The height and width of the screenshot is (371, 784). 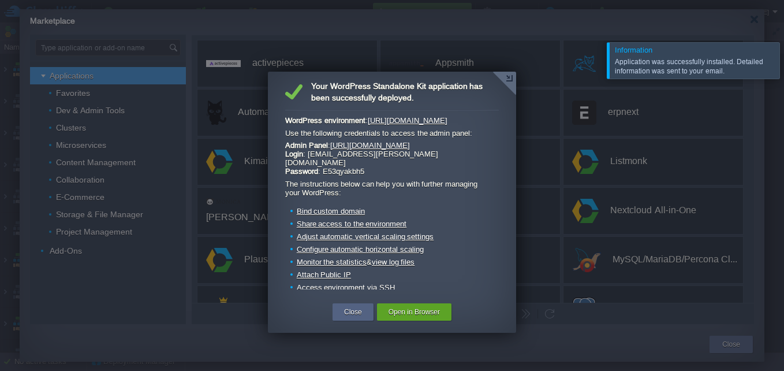 I want to click on a: Share access to the environment, so click(x=352, y=224).